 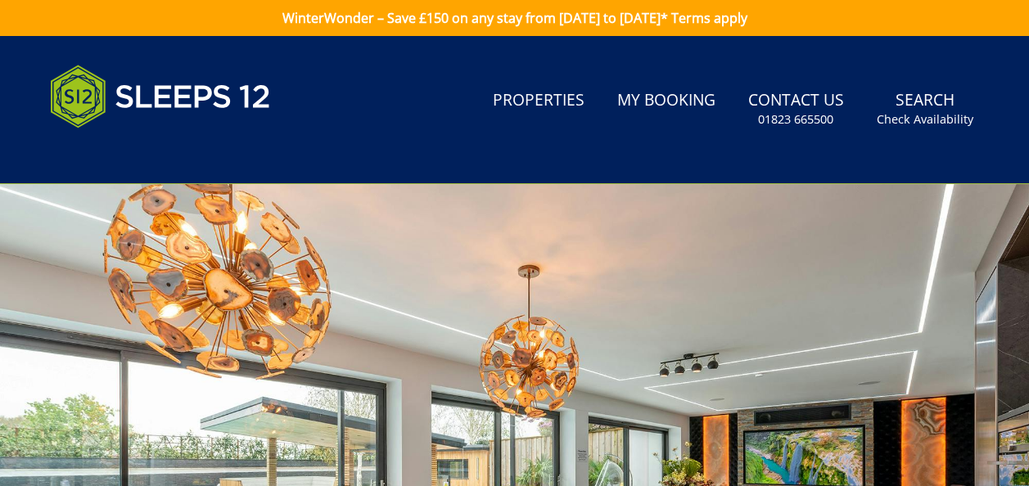 I want to click on img: Sleeps 12, so click(x=161, y=97).